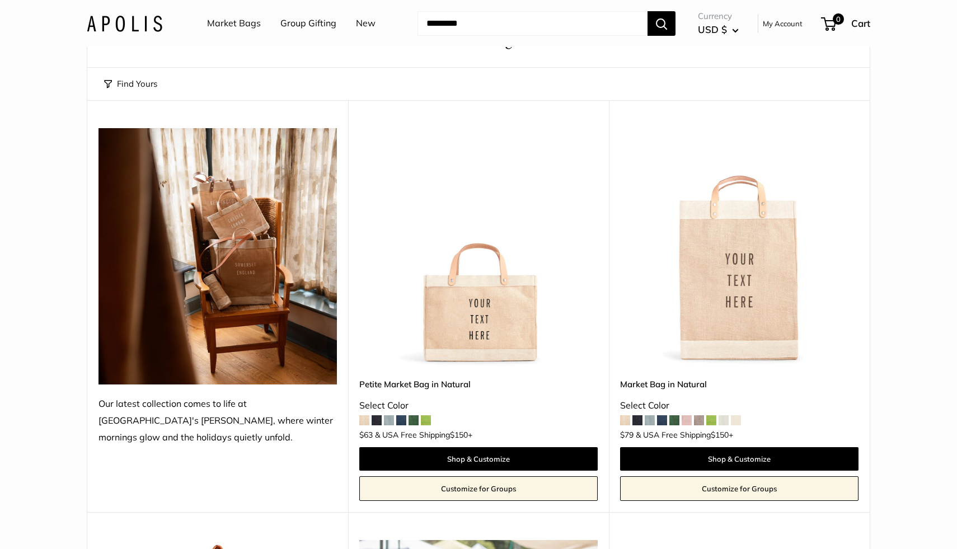  I want to click on img: Our latest collection comes to life at UK's Estelle Manor, where winter mornings glow and the hol..., so click(218, 256).